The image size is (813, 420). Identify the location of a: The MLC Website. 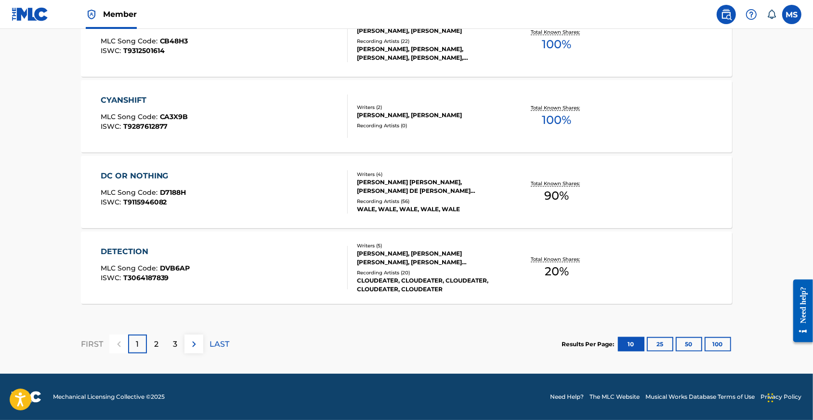
(615, 396).